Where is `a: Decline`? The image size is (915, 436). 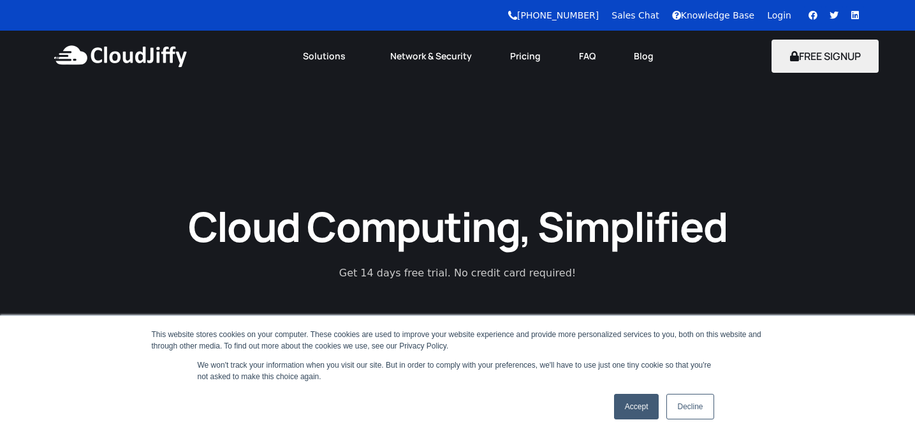
a: Decline is located at coordinates (690, 406).